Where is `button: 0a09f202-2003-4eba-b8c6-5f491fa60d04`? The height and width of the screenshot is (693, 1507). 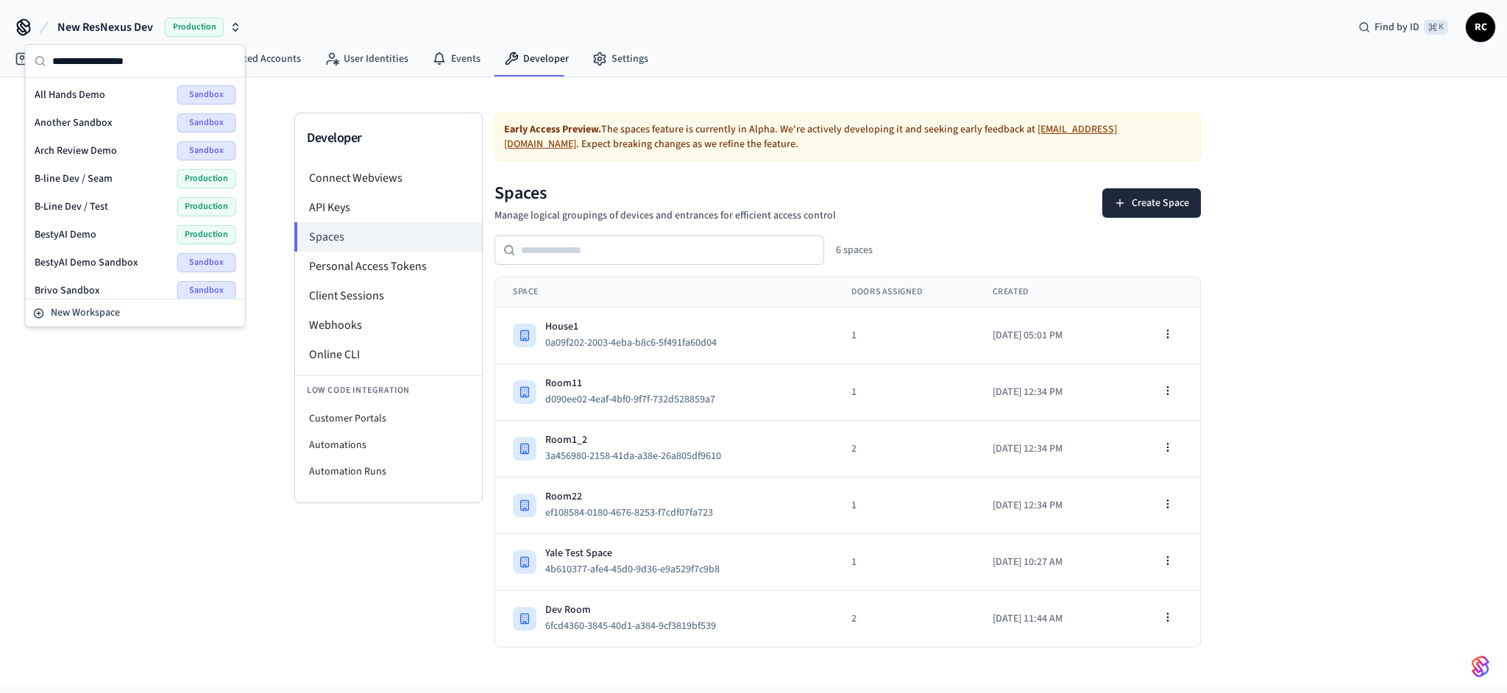 button: 0a09f202-2003-4eba-b8c6-5f491fa60d04 is located at coordinates (637, 343).